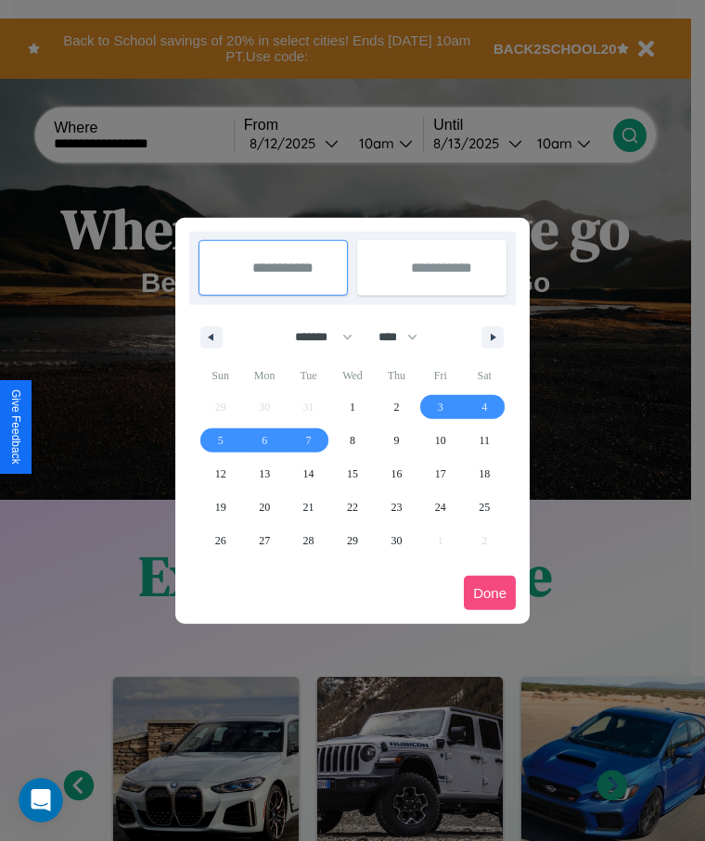 The width and height of the screenshot is (705, 841). I want to click on button: 25, so click(484, 507).